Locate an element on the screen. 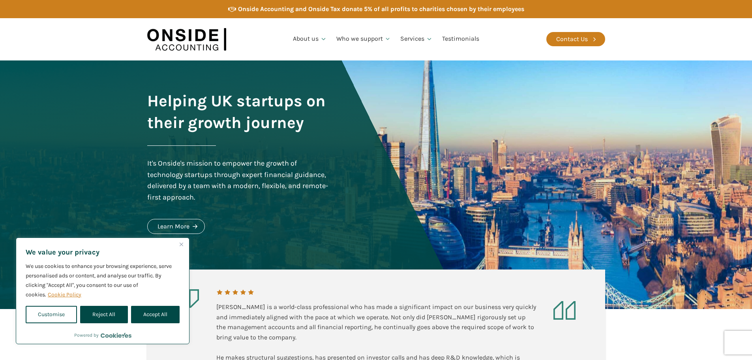  a: Visit CookieYes website is located at coordinates (116, 335).